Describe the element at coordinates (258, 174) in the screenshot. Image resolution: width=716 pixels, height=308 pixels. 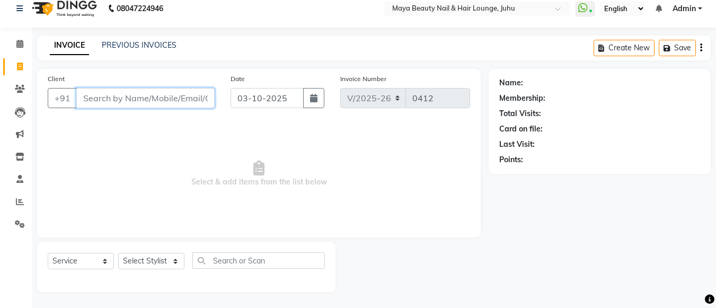
I see `span: Select & add items from the list below` at that location.